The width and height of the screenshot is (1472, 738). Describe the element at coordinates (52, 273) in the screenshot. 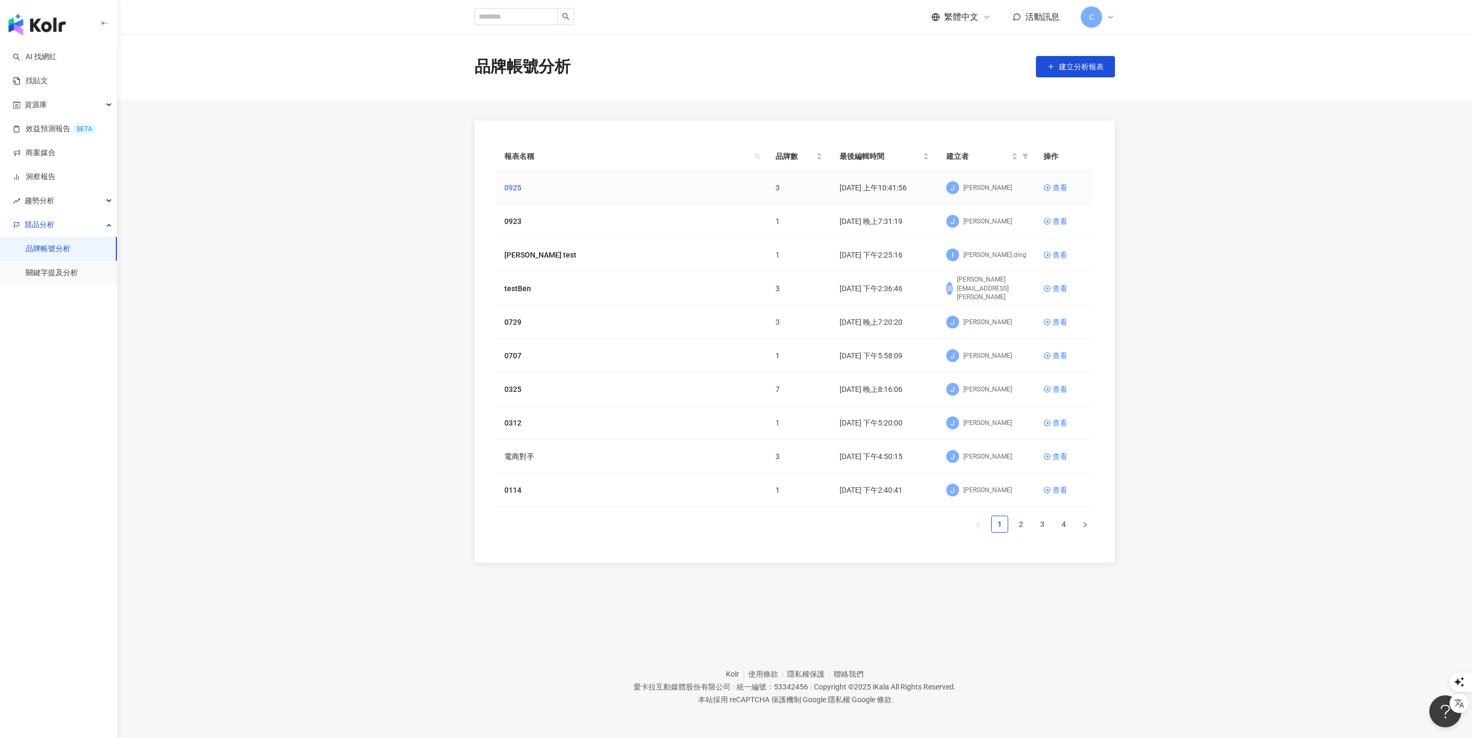

I see `a: 關鍵字提及分析` at that location.